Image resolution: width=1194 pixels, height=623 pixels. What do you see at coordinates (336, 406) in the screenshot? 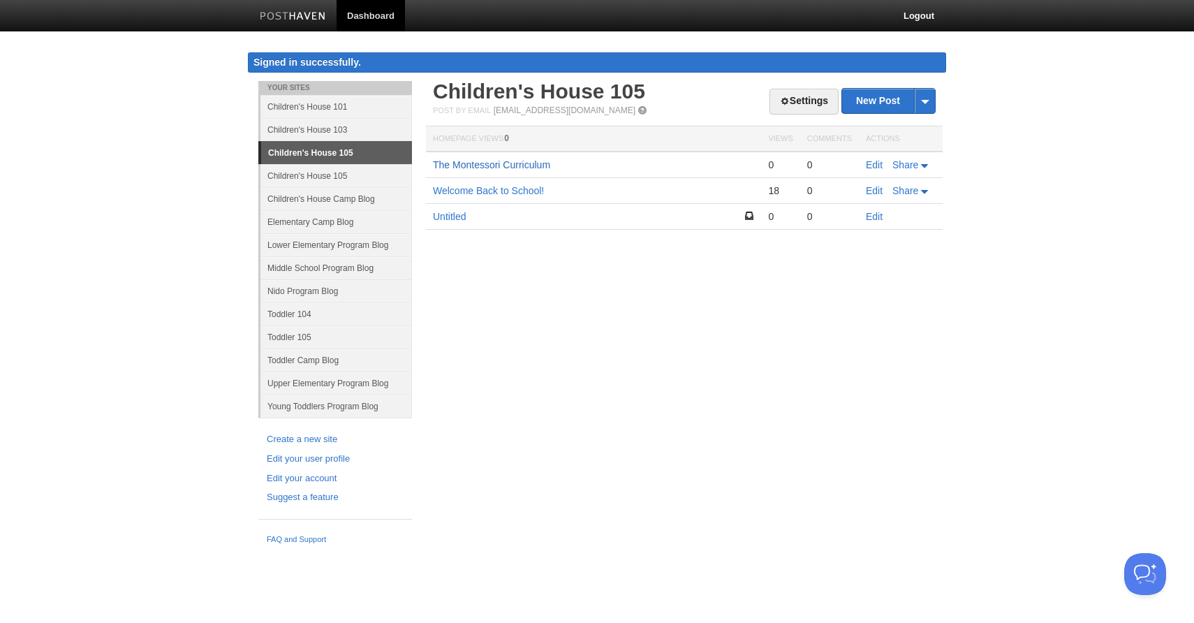
I see `a: Young Toddlers Program Blog` at bounding box center [336, 406].